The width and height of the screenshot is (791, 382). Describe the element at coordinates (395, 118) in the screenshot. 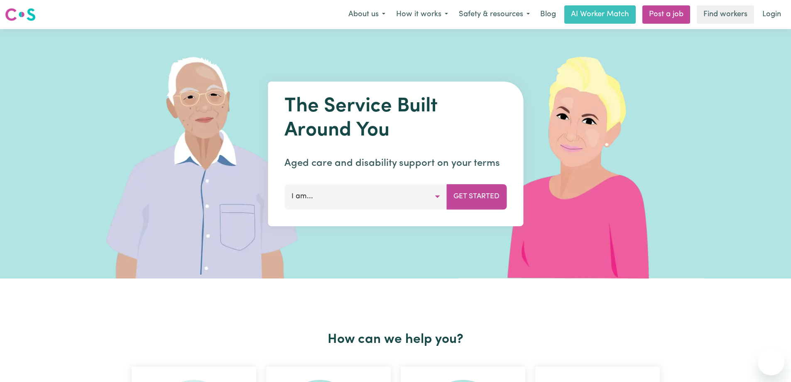

I see `h1: The Service Built Around You` at that location.